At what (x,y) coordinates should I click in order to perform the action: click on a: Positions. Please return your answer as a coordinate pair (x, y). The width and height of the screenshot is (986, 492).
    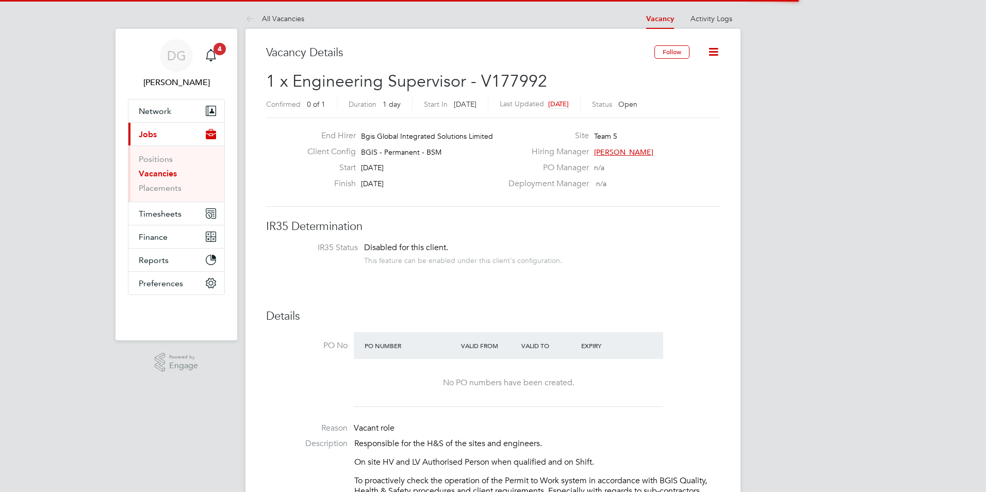
    Looking at the image, I should click on (156, 159).